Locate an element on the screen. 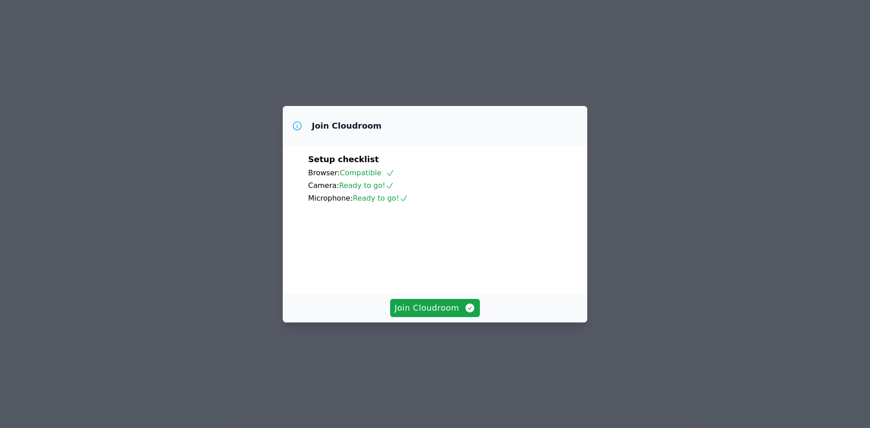 The height and width of the screenshot is (428, 870). button: Join Cloudroom is located at coordinates (435, 308).